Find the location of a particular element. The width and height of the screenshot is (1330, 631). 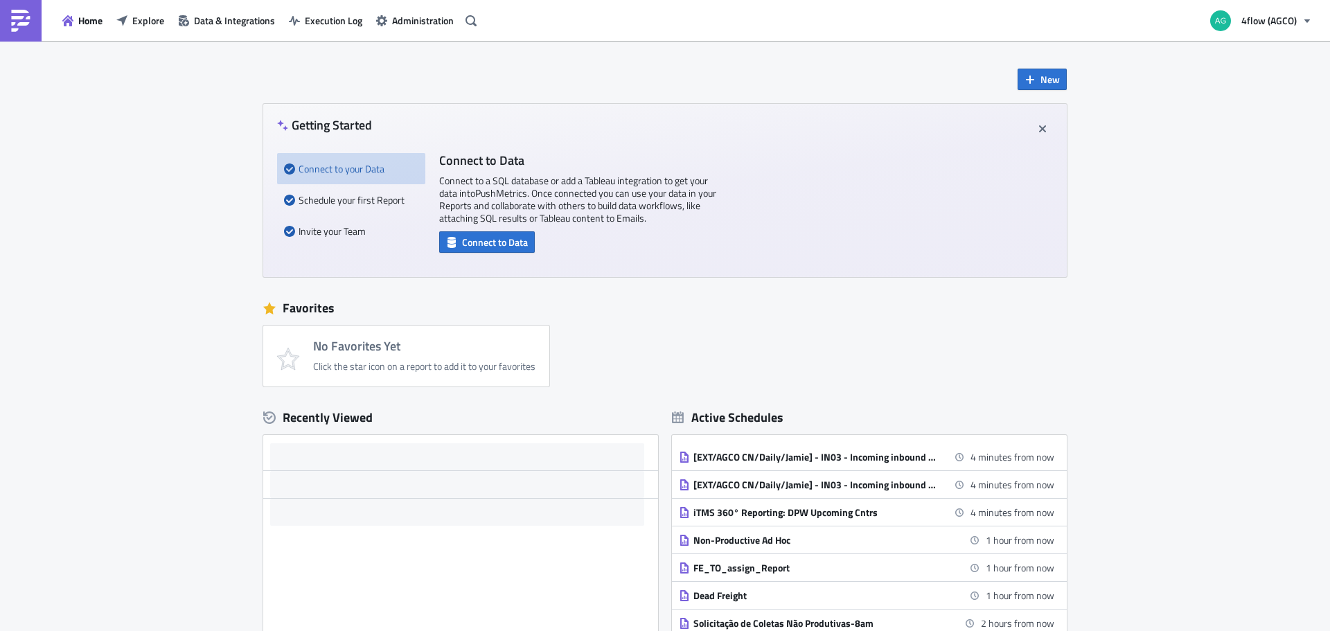

a: Explore is located at coordinates (140, 20).